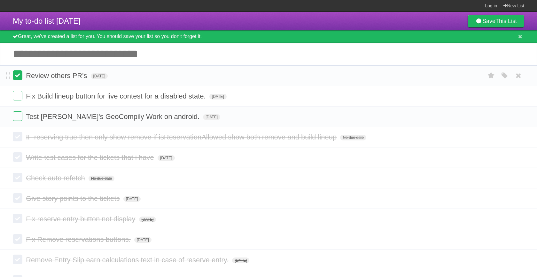 This screenshot has height=277, width=537. Describe the element at coordinates (491, 75) in the screenshot. I see `label: Star task` at that location.